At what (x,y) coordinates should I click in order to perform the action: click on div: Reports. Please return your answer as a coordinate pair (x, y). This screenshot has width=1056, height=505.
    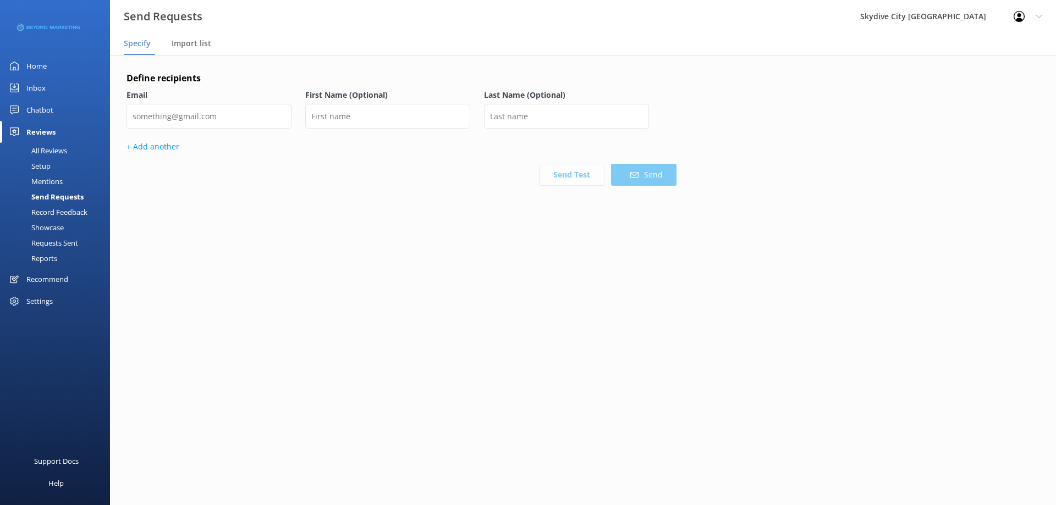
    Looking at the image, I should click on (32, 258).